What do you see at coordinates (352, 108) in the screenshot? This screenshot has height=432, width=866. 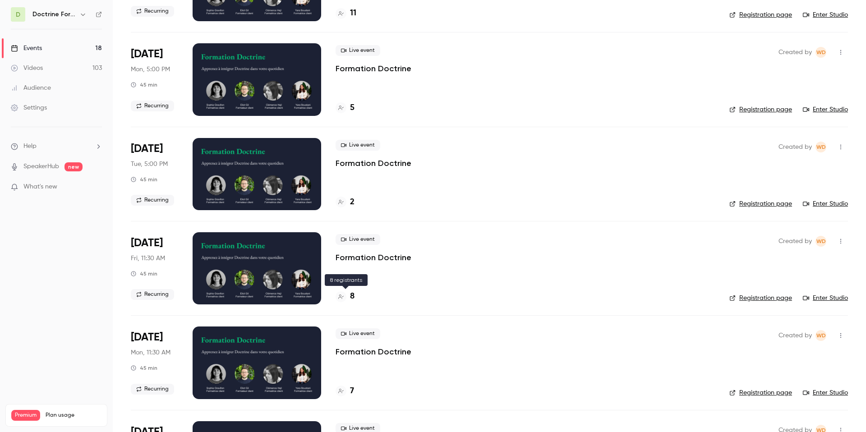 I see `h4: 5` at bounding box center [352, 108].